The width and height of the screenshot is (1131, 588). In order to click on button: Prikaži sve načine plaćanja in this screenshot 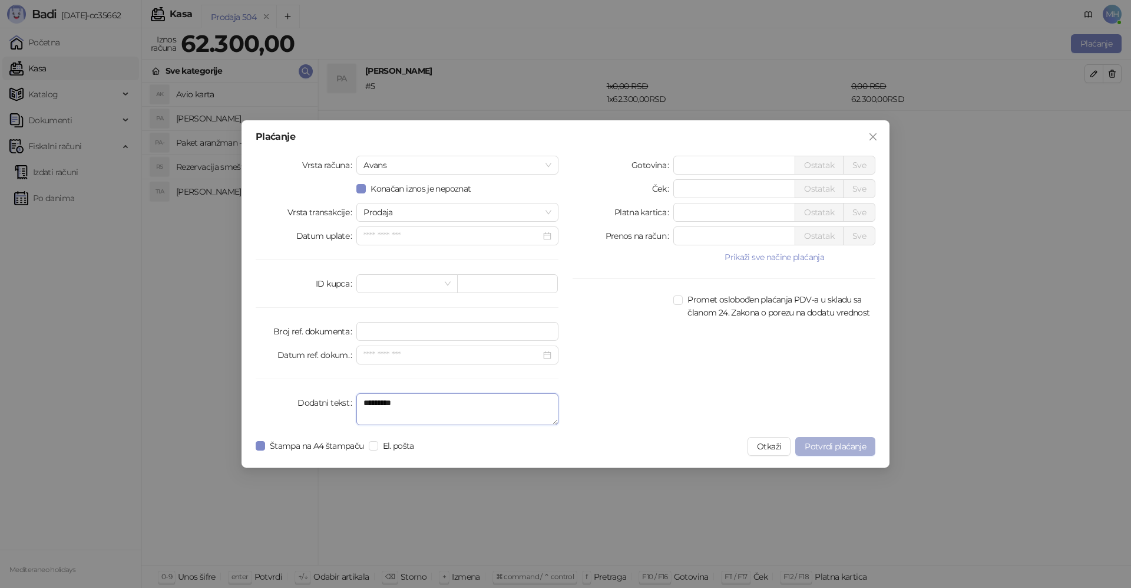, I will do `click(774, 257)`.